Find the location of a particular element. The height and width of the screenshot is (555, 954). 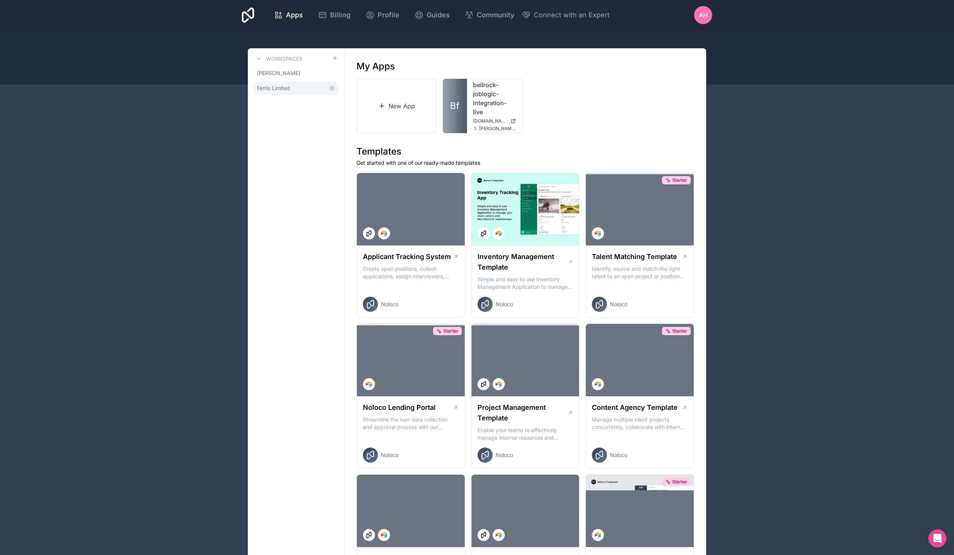

a: Apps is located at coordinates (288, 15).